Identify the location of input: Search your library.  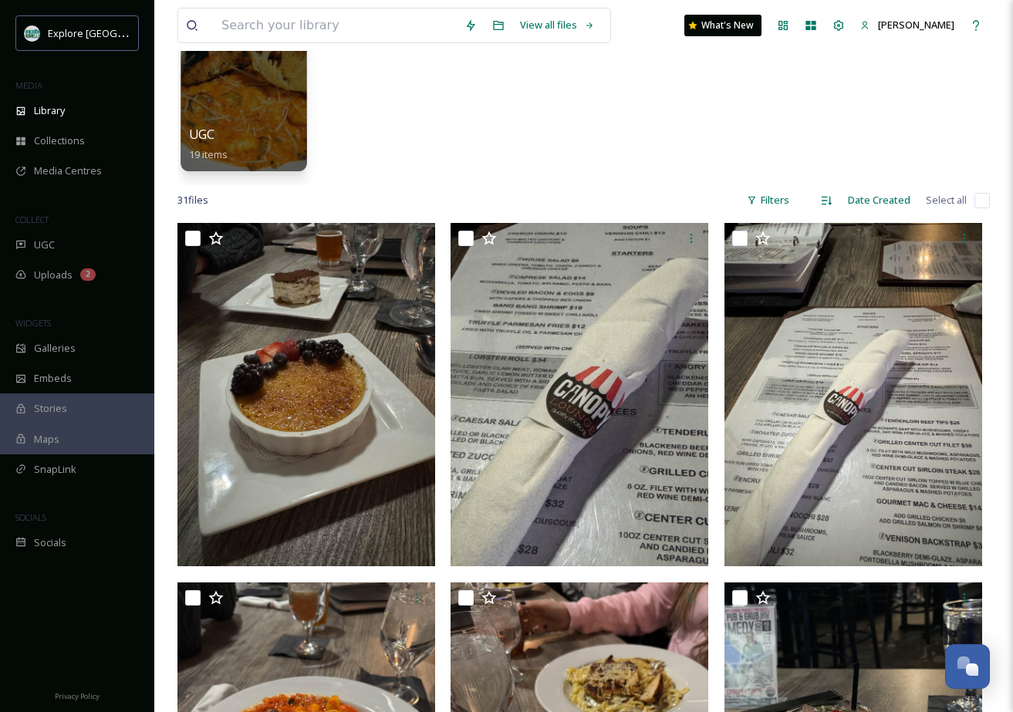
(335, 25).